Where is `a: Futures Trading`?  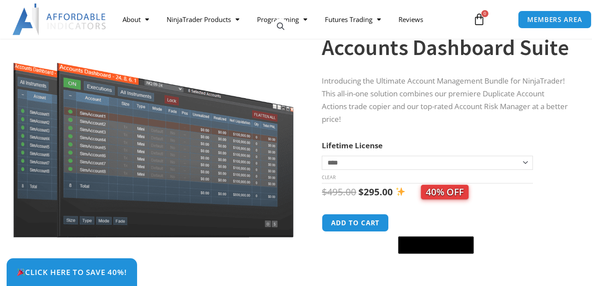
a: Futures Trading is located at coordinates (352, 19).